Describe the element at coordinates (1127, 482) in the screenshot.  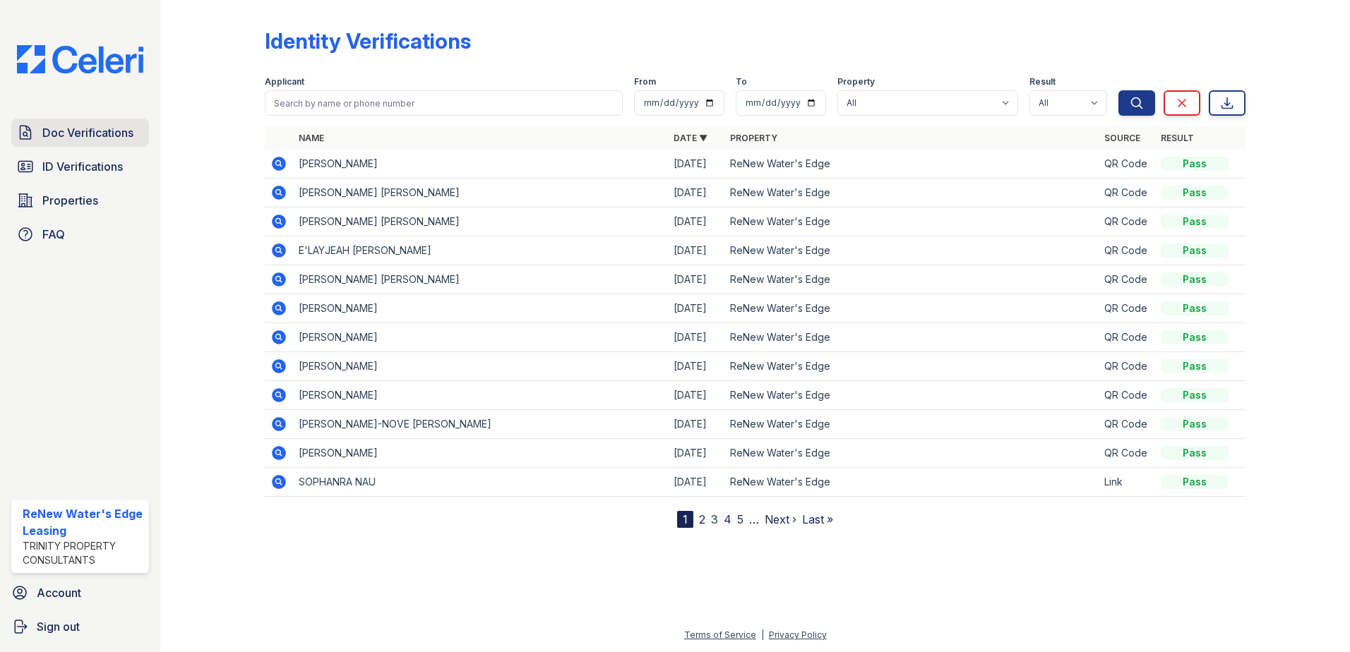
I see `td: Link` at that location.